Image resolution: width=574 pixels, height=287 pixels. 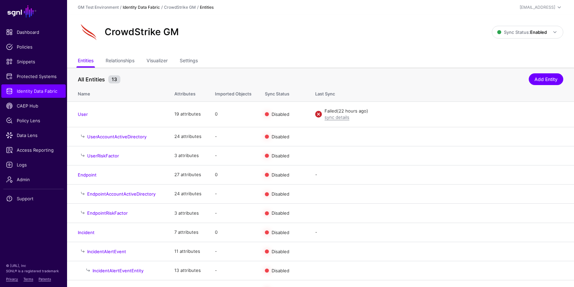 I want to click on td: 19 attributes, so click(x=188, y=114).